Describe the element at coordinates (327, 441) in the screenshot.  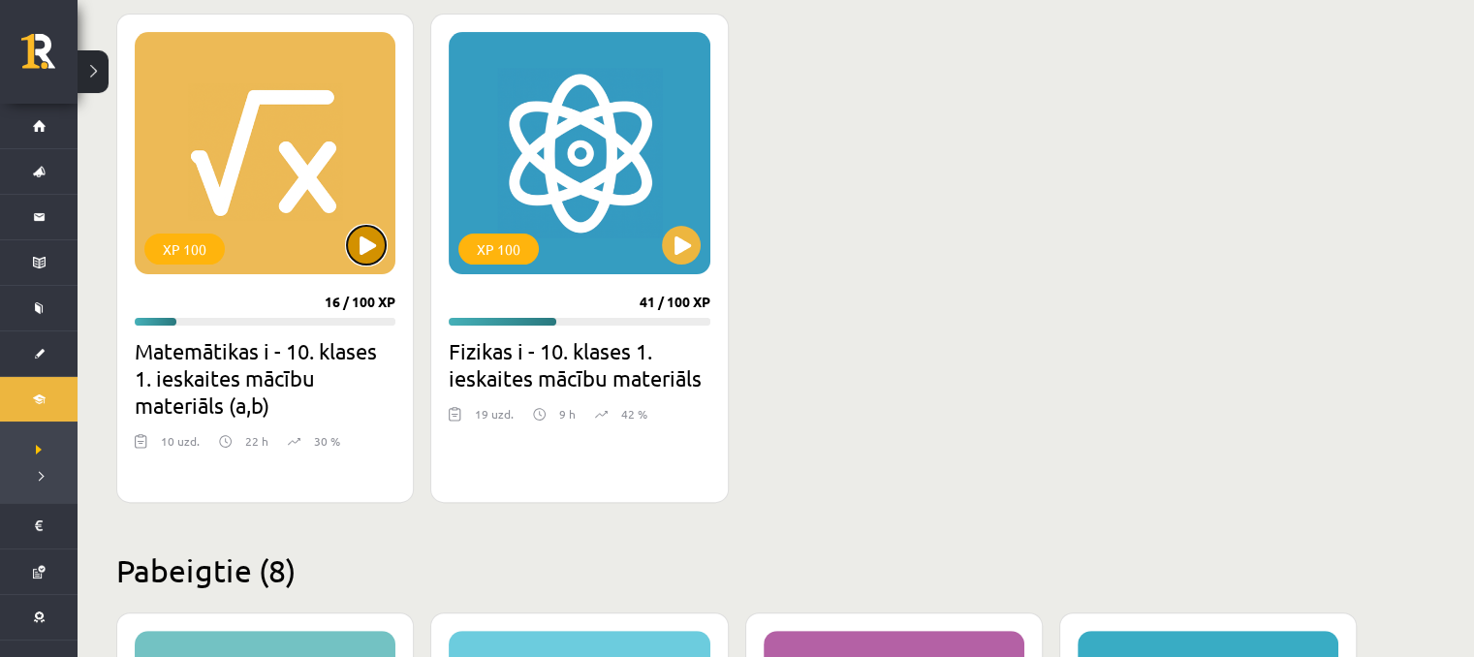
I see `p: 30 %` at that location.